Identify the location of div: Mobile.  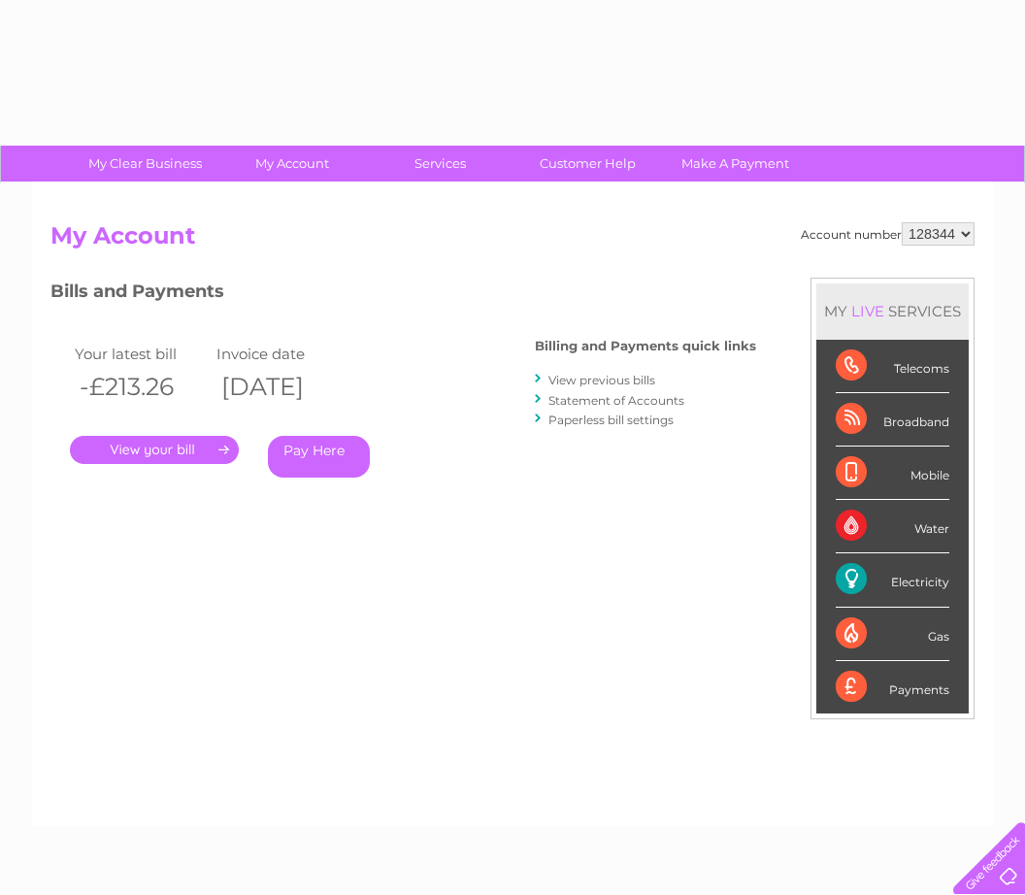
(892, 473).